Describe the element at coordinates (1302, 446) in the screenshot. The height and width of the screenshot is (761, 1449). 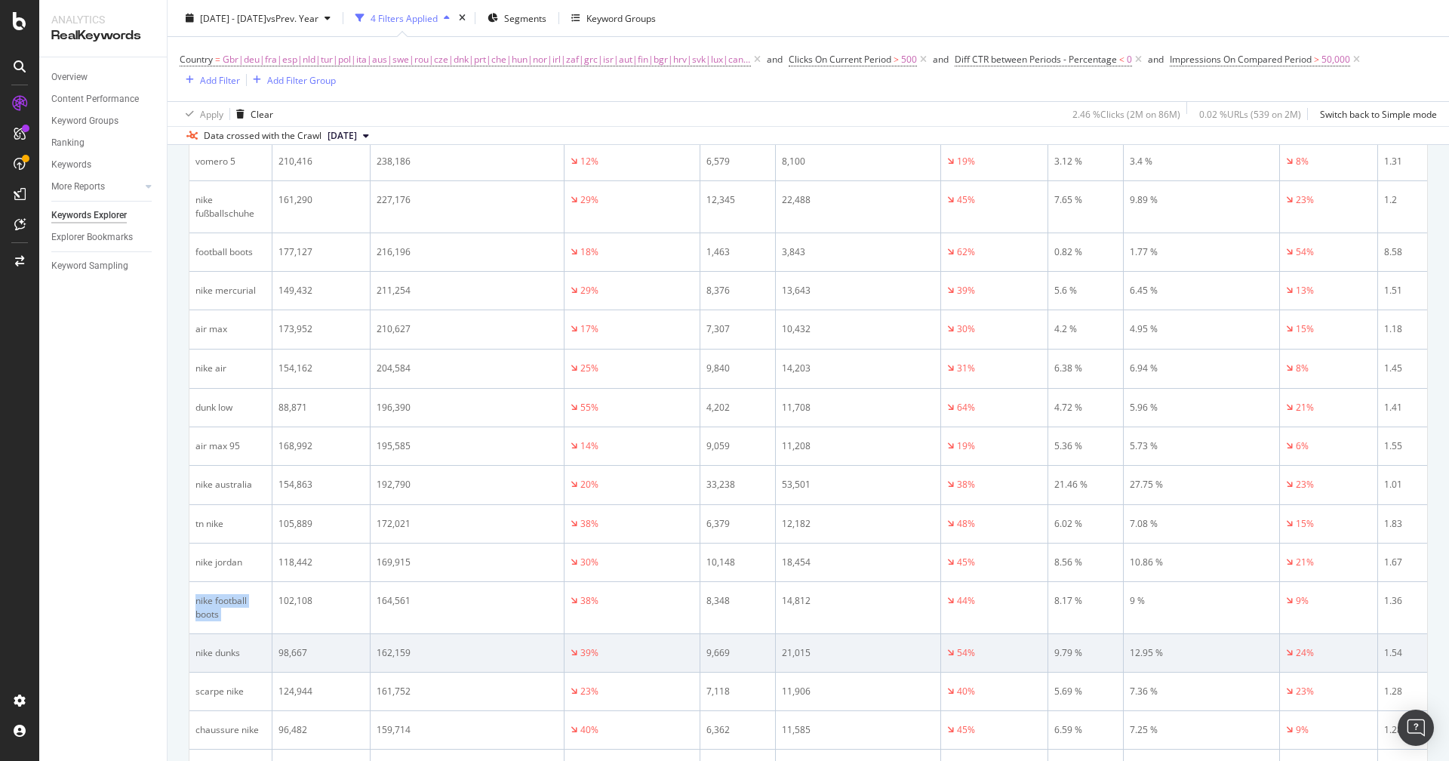
I see `div: 6%` at that location.